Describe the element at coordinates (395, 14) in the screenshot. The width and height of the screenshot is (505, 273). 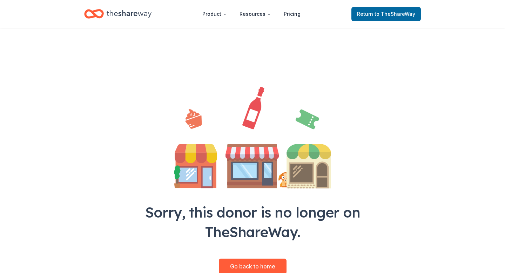
I see `span: to TheShareWay` at that location.